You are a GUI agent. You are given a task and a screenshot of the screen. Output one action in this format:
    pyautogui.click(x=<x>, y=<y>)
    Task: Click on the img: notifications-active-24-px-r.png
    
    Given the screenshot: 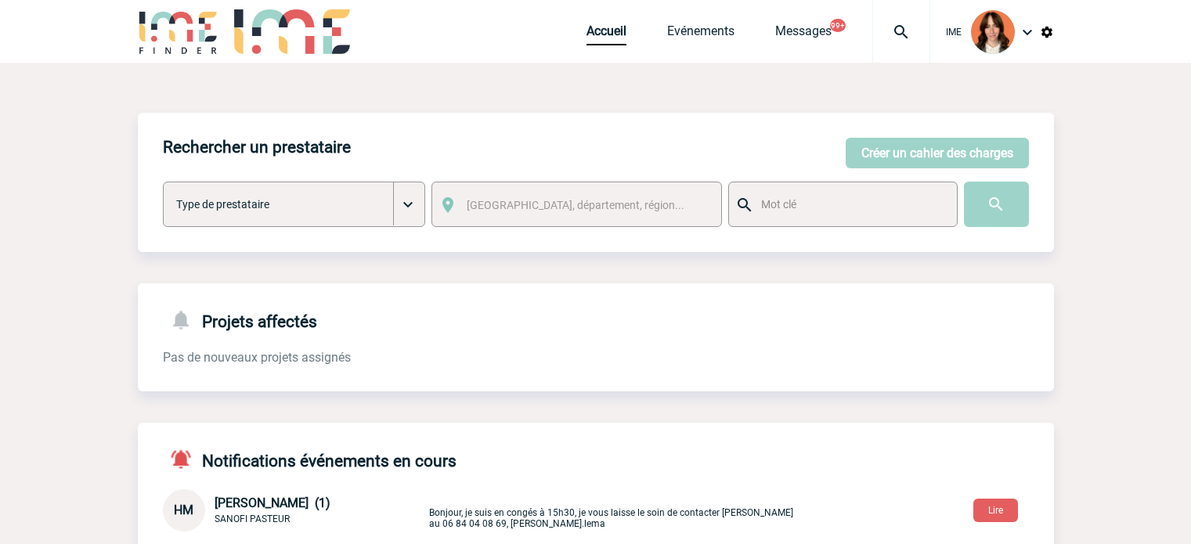 What is the action you would take?
    pyautogui.click(x=186, y=459)
    